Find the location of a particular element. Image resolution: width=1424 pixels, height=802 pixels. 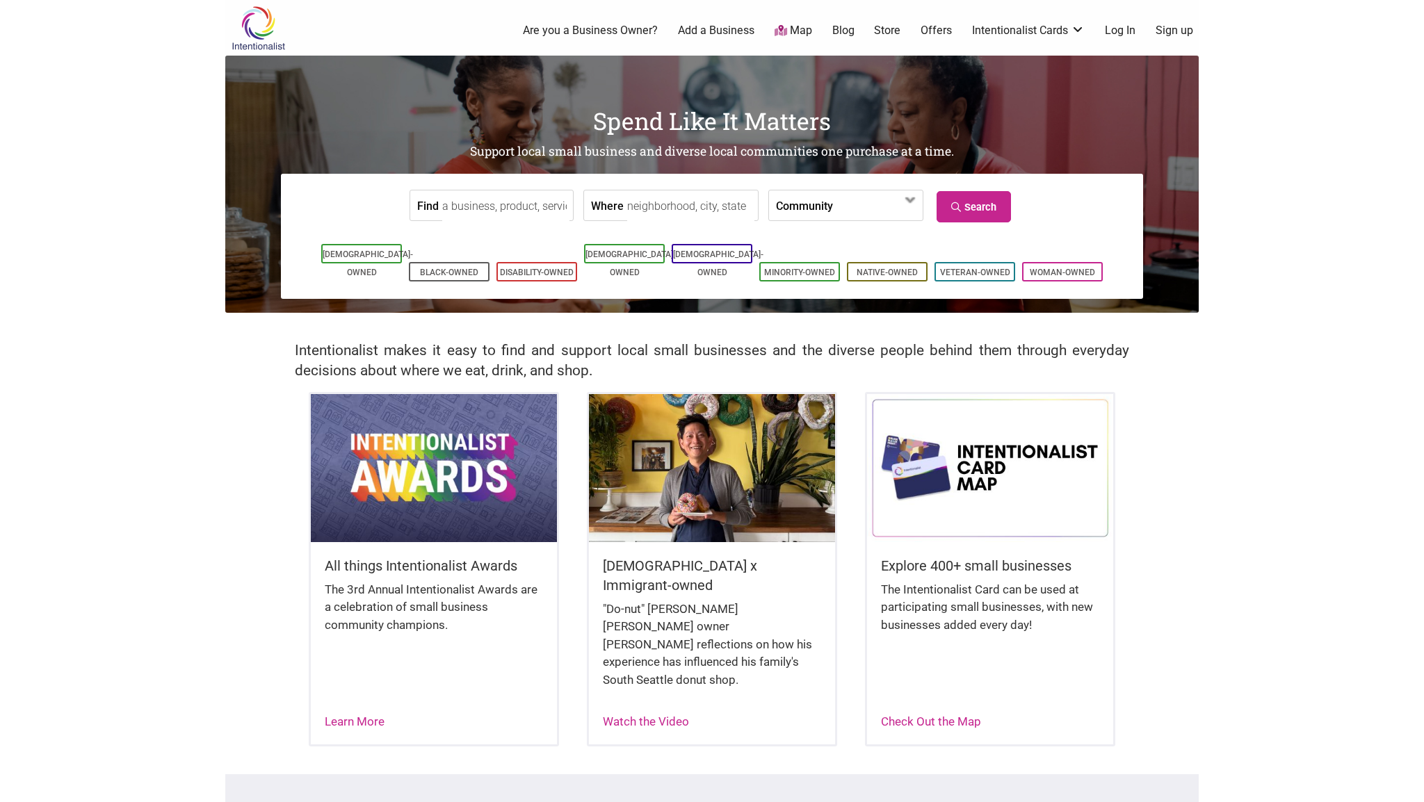

input: neighborhood, city, state is located at coordinates (690, 206).